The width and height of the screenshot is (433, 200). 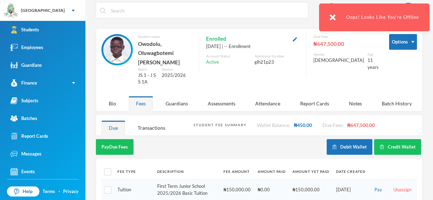 I want to click on button: Unassign, so click(x=402, y=190).